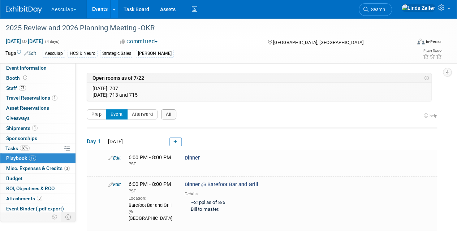 The width and height of the screenshot is (457, 231). Describe the element at coordinates (52, 42) in the screenshot. I see `span: (4 days)` at that location.